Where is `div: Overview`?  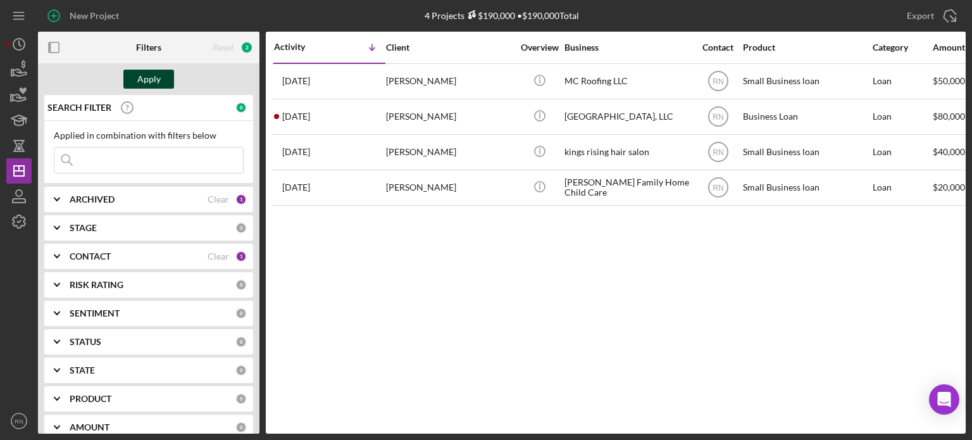 div: Overview is located at coordinates (539, 47).